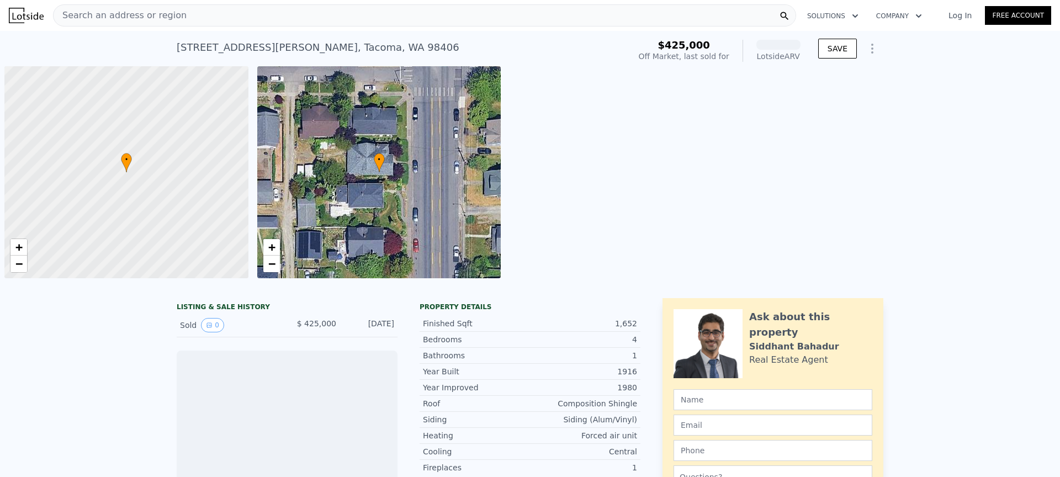 The height and width of the screenshot is (477, 1060). What do you see at coordinates (316, 324) in the screenshot?
I see `span: $ 425,000` at bounding box center [316, 324].